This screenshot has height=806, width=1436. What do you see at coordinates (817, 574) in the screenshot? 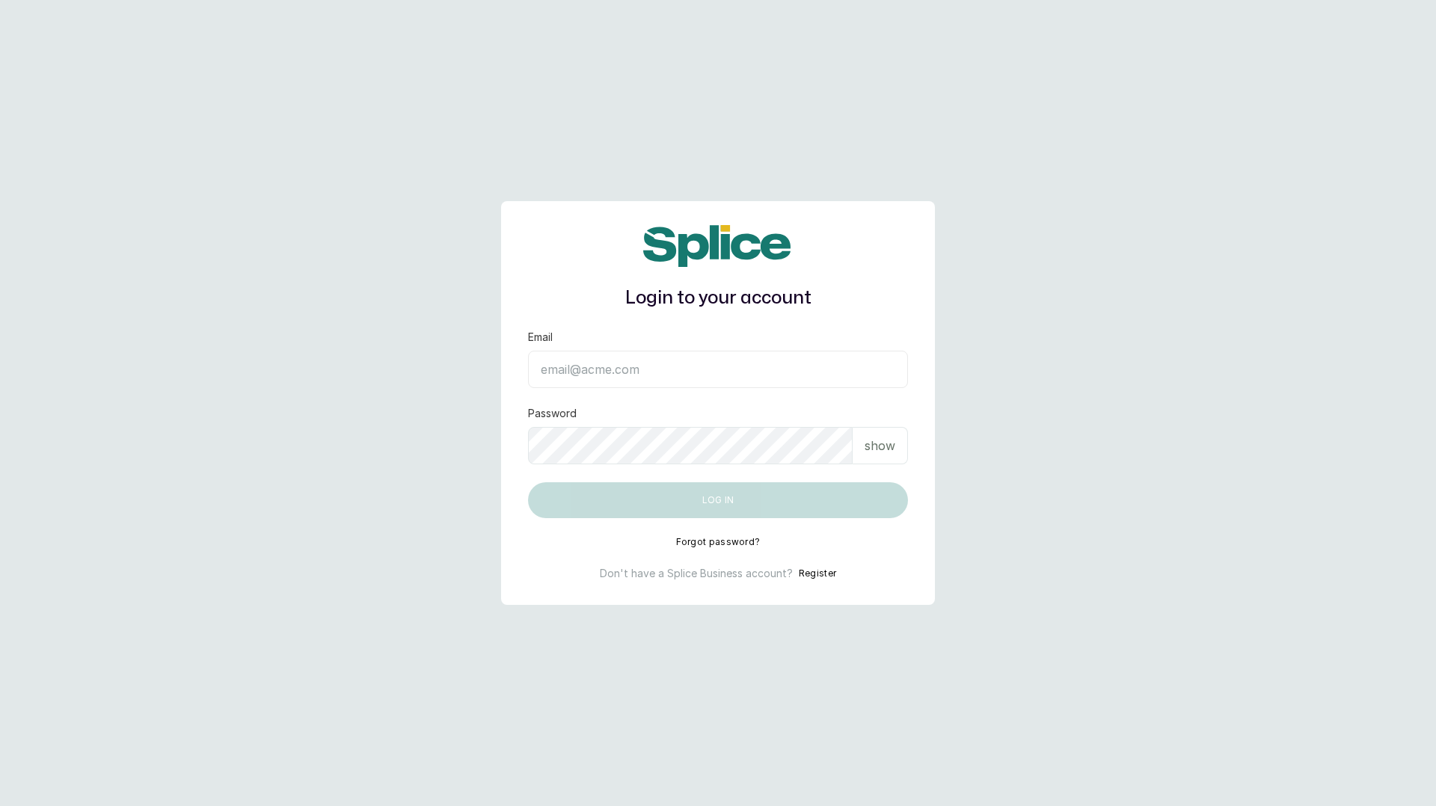
I see `button: Register` at bounding box center [817, 574].